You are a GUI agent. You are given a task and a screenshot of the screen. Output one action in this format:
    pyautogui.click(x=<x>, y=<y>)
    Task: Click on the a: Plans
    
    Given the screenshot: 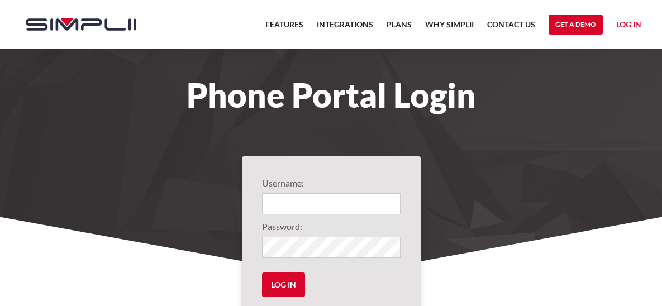 What is the action you would take?
    pyautogui.click(x=399, y=28)
    